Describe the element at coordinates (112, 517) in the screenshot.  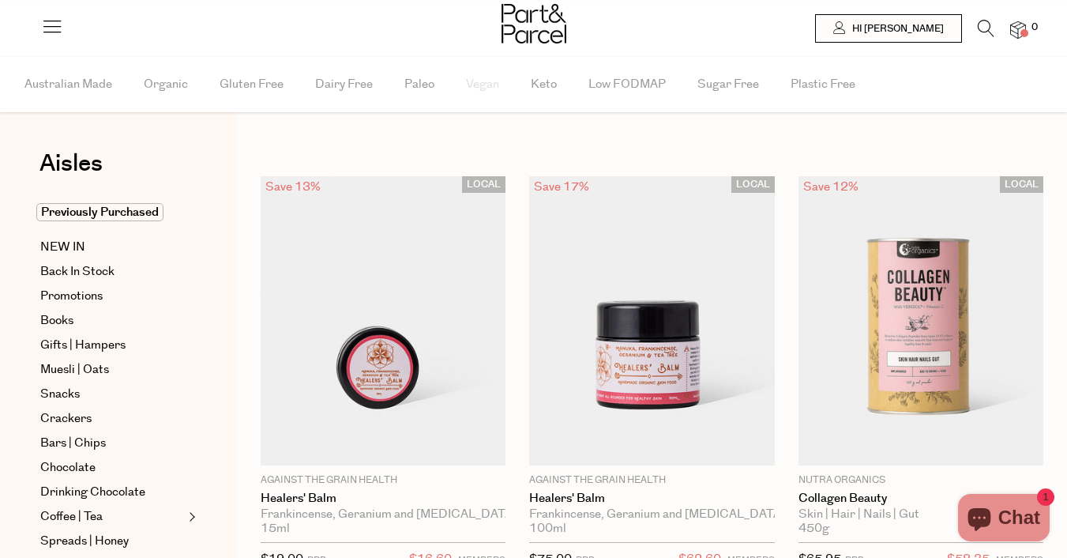
I see `a: Coffee | Tea` at that location.